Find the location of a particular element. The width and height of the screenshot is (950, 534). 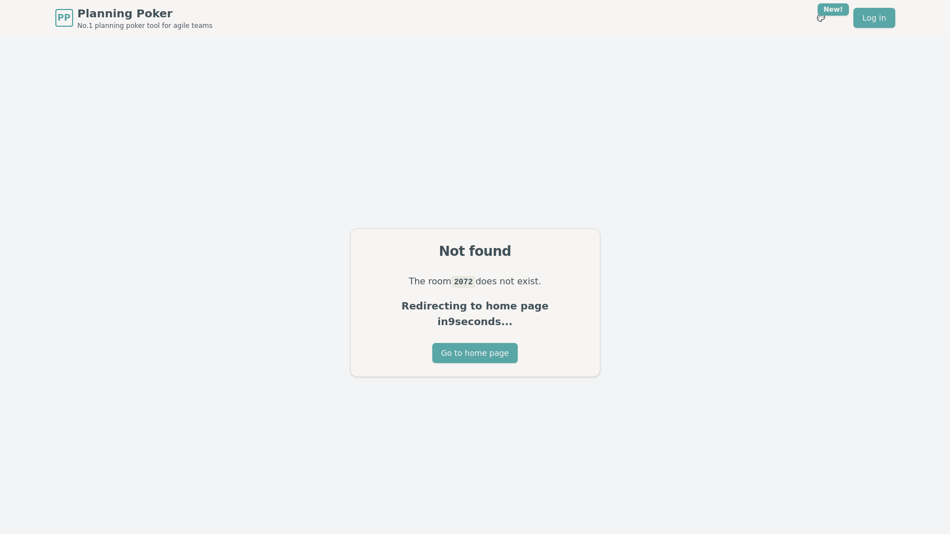

div: Not found is located at coordinates (475, 251).